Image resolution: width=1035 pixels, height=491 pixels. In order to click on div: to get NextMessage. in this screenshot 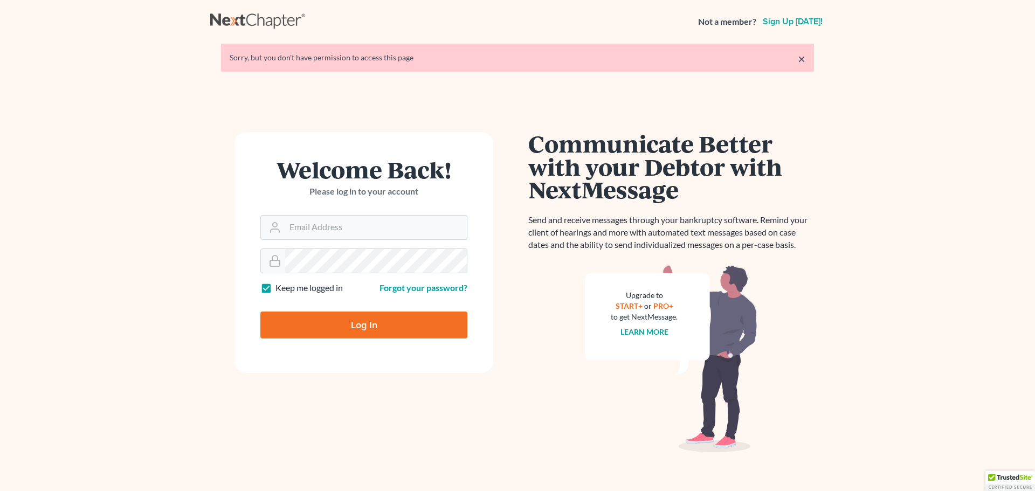, I will do `click(644, 317)`.